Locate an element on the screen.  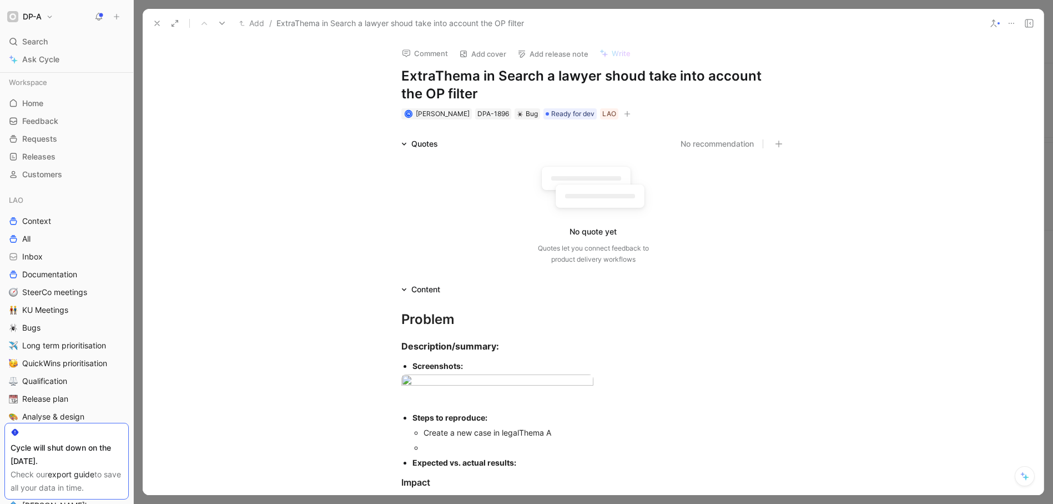
span: Search is located at coordinates (35, 42).